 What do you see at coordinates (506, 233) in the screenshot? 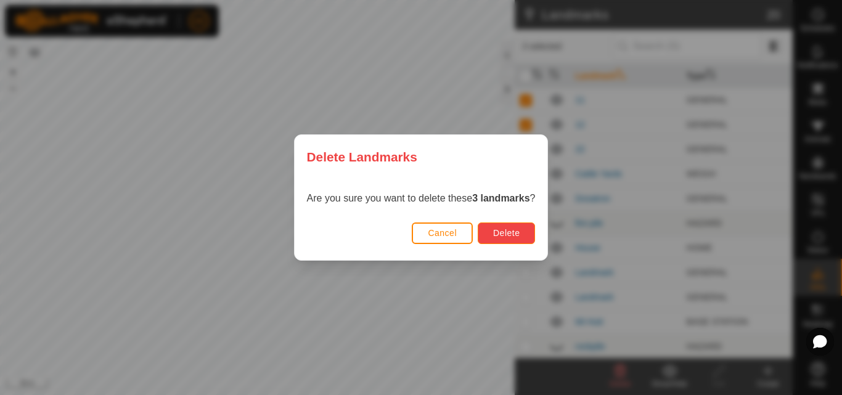
I see `button: Delete` at bounding box center [506, 233].